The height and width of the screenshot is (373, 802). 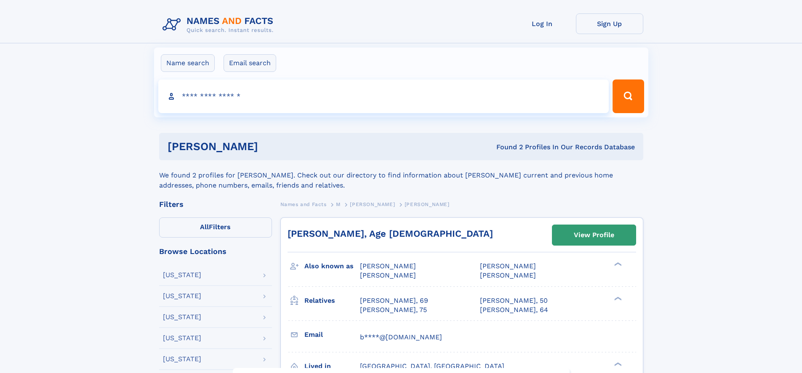 I want to click on button: Search Button, so click(x=628, y=96).